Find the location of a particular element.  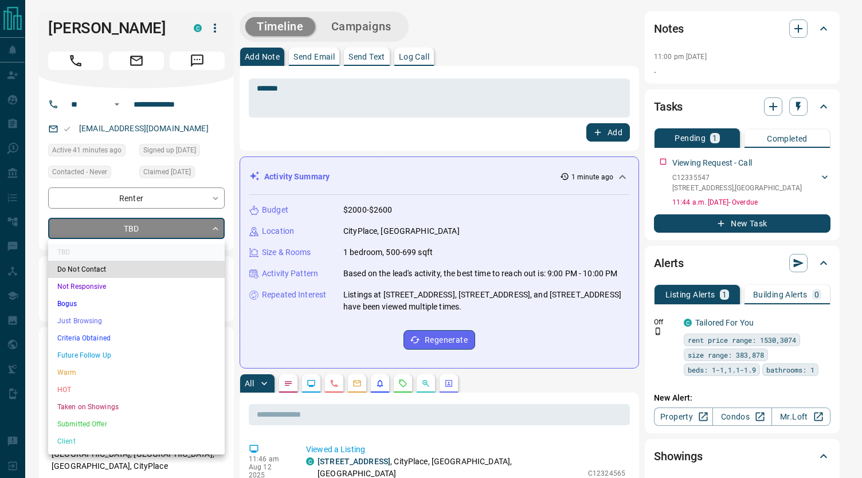

li: HOT is located at coordinates (136, 390).